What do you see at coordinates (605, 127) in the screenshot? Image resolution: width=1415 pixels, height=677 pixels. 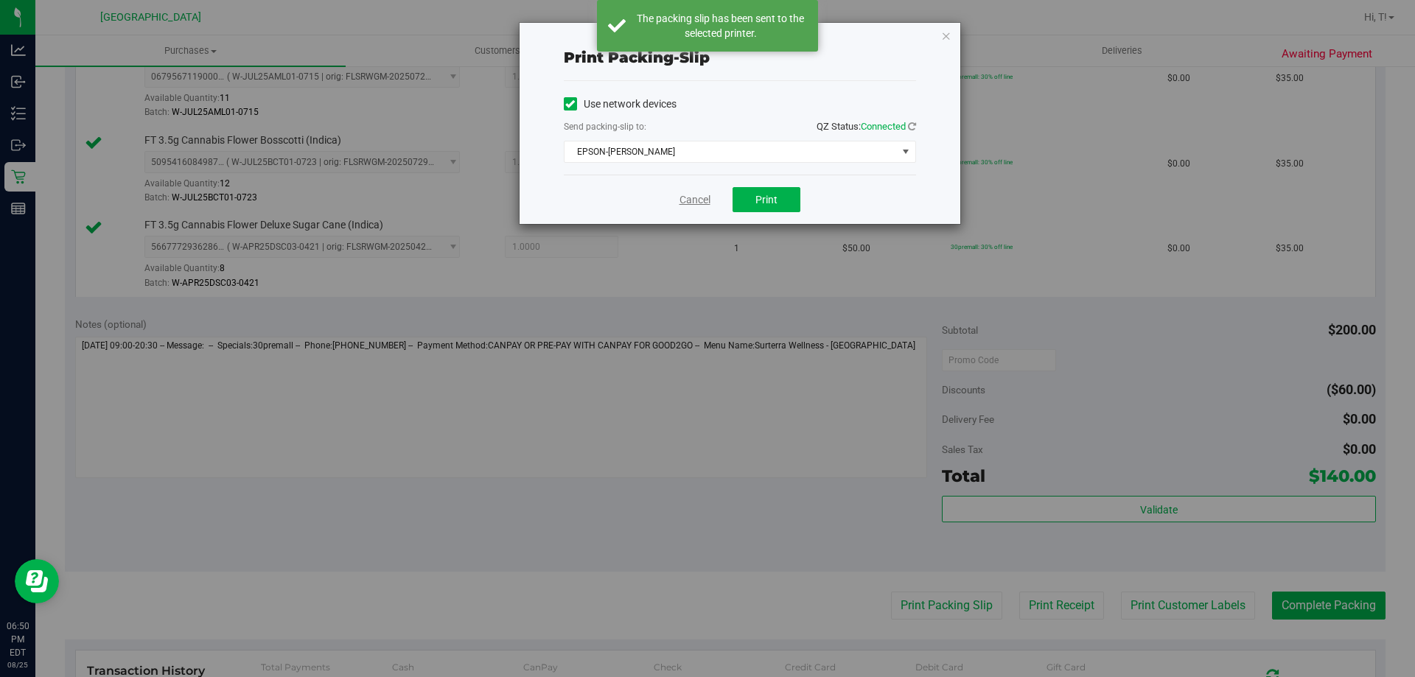 I see `label: Send packing-slip to:` at bounding box center [605, 127].